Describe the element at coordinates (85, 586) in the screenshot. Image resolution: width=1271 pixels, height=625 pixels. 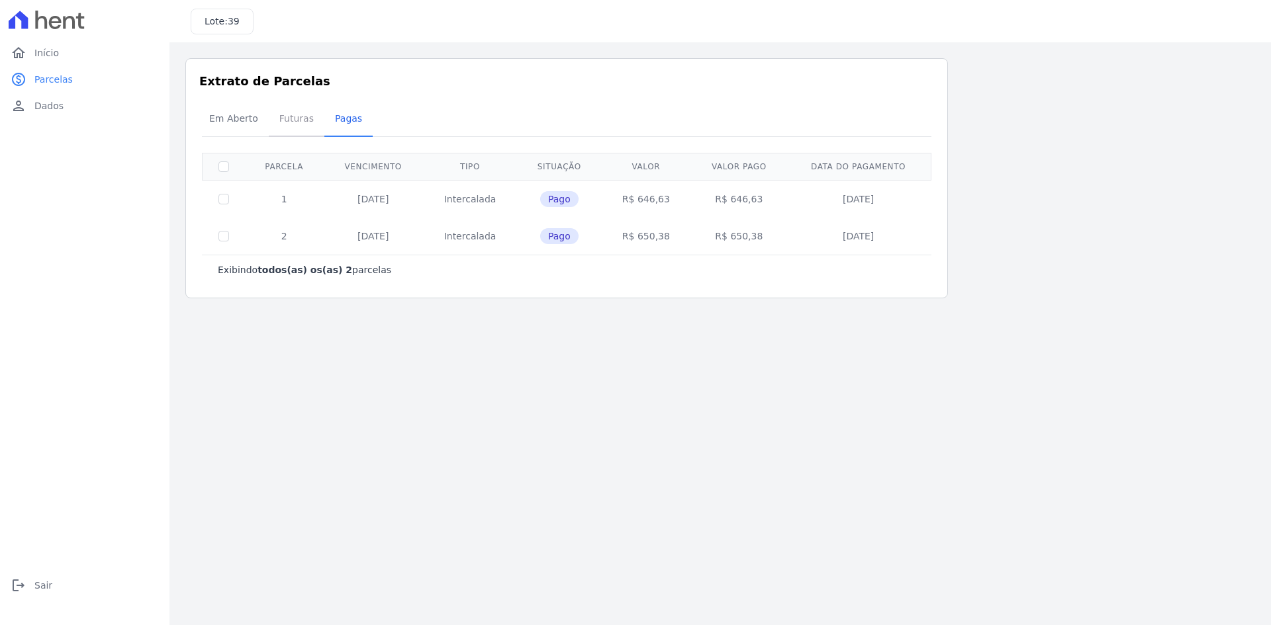
I see `a: logoutSair` at that location.